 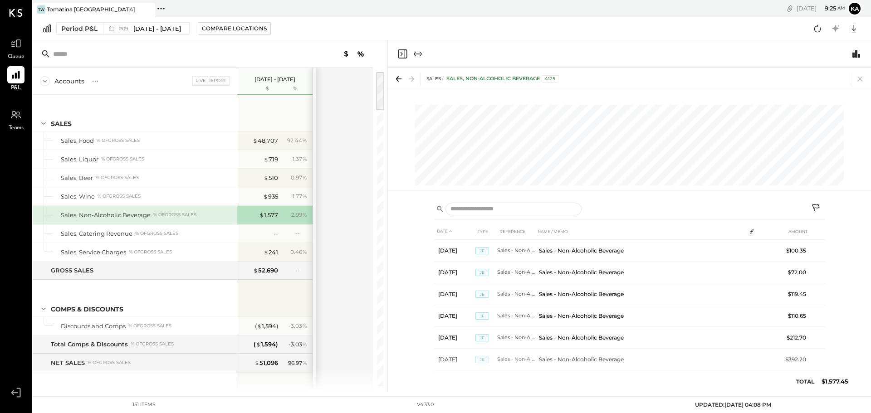 What do you see at coordinates (16, 88) in the screenshot?
I see `span: P&L` at bounding box center [16, 88].